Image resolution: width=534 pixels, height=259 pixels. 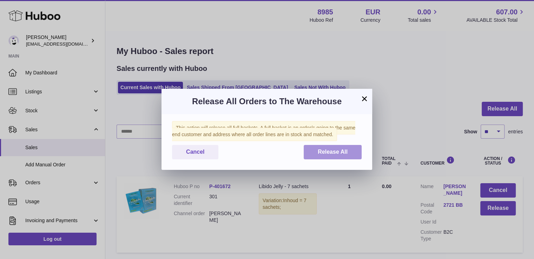 What do you see at coordinates (267, 101) in the screenshot?
I see `h3: Release All Orders to The Warehouse` at bounding box center [267, 101].